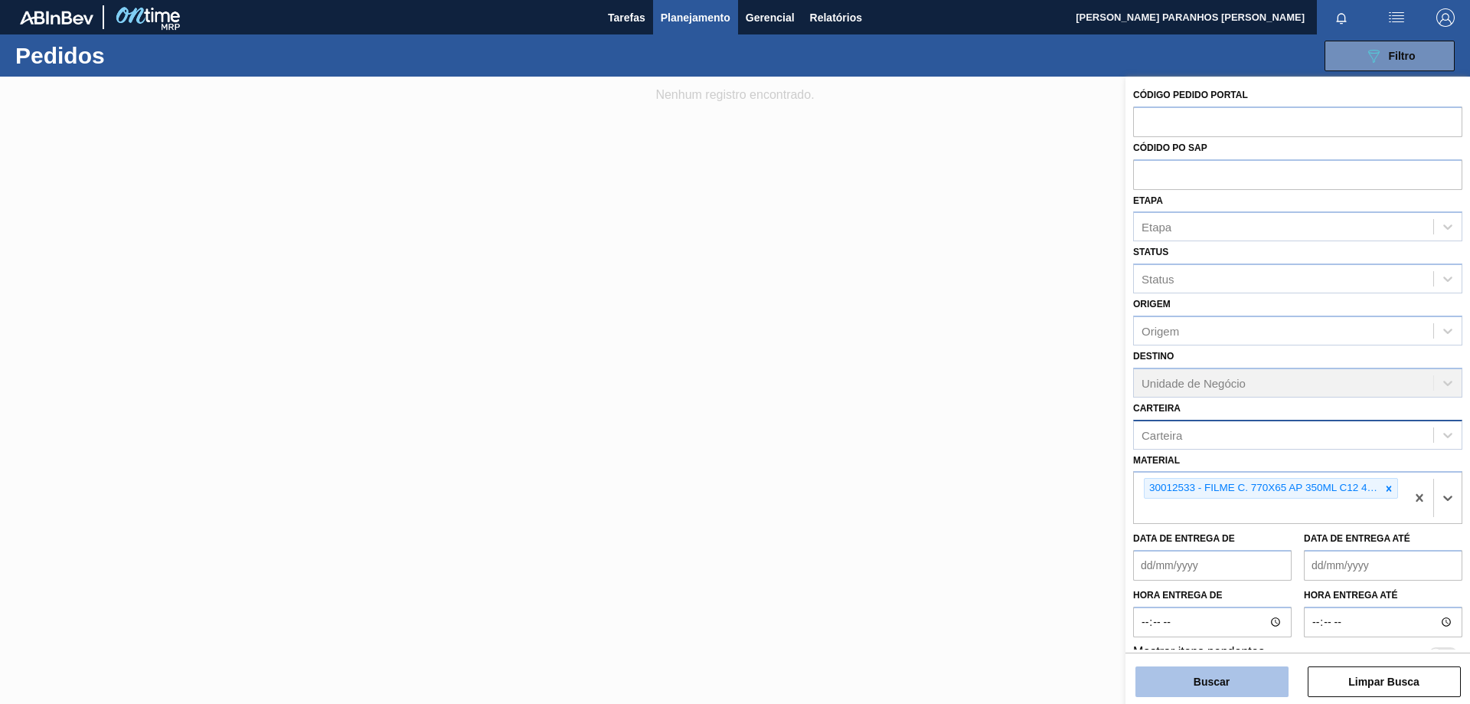  Describe the element at coordinates (129, 55) in the screenshot. I see `h1: Pedidos` at that location.